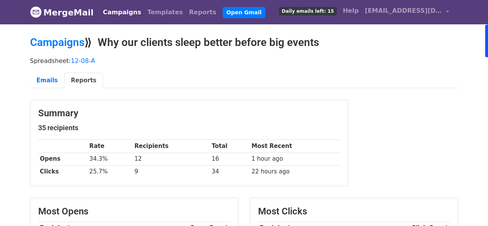  I want to click on td: 9, so click(171, 171).